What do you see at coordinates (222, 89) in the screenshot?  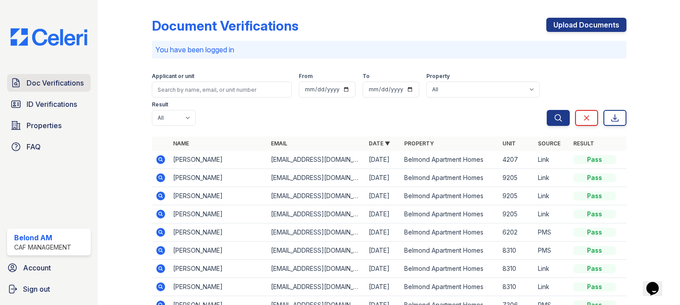 I see `input: Search by name, email, or unit number` at bounding box center [222, 89].